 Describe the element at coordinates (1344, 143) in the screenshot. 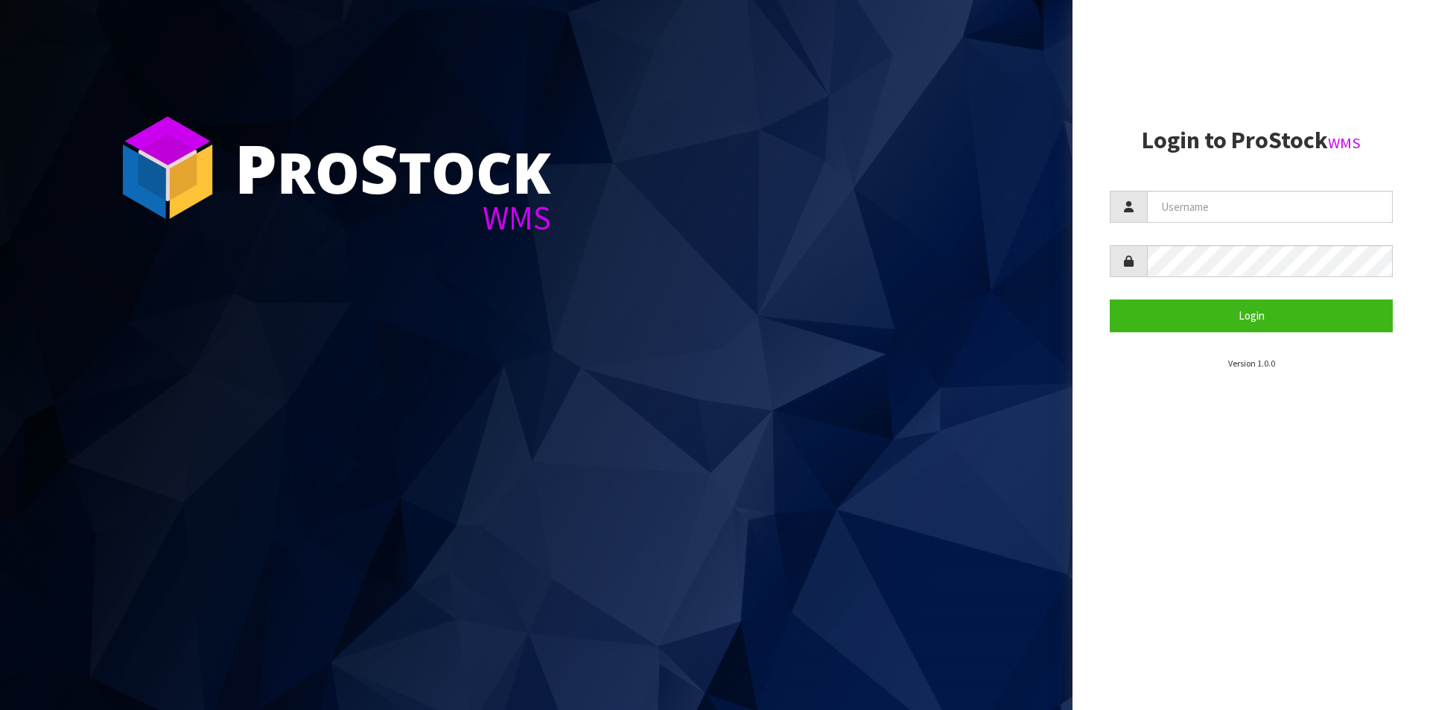

I see `small: WMS` at that location.